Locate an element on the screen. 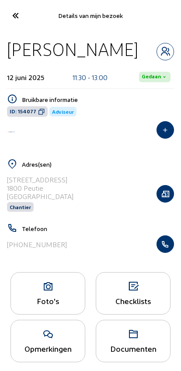 The image size is (181, 371). div: 11:30 - 13:00 is located at coordinates (90, 77).